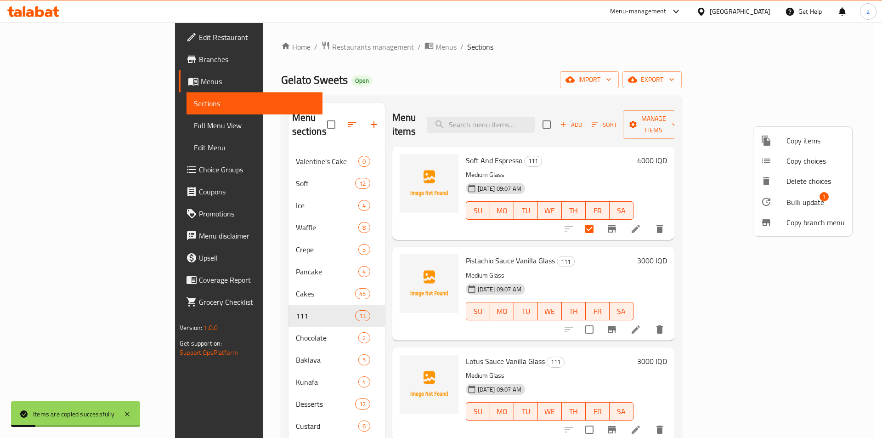 The width and height of the screenshot is (882, 438). Describe the element at coordinates (815, 141) in the screenshot. I see `span: Copy items` at that location.